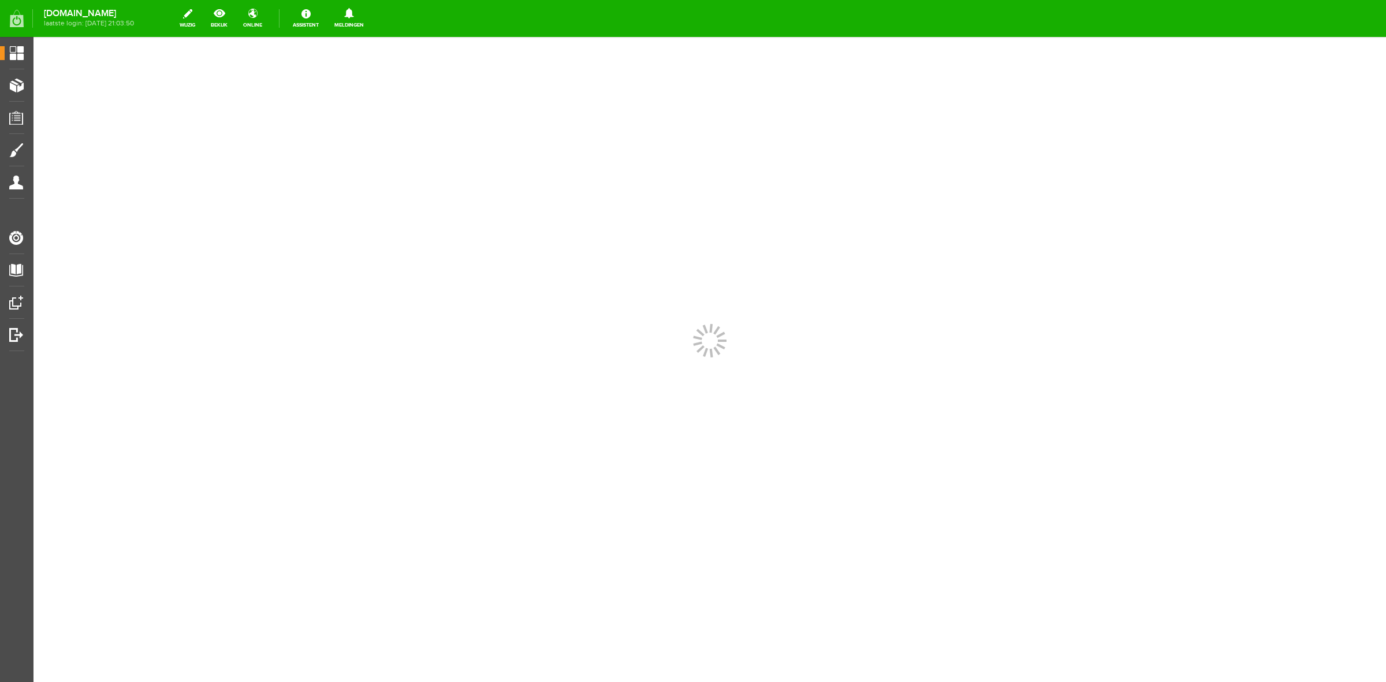 The height and width of the screenshot is (682, 1386). Describe the element at coordinates (306, 18) in the screenshot. I see `a: Assistent` at that location.